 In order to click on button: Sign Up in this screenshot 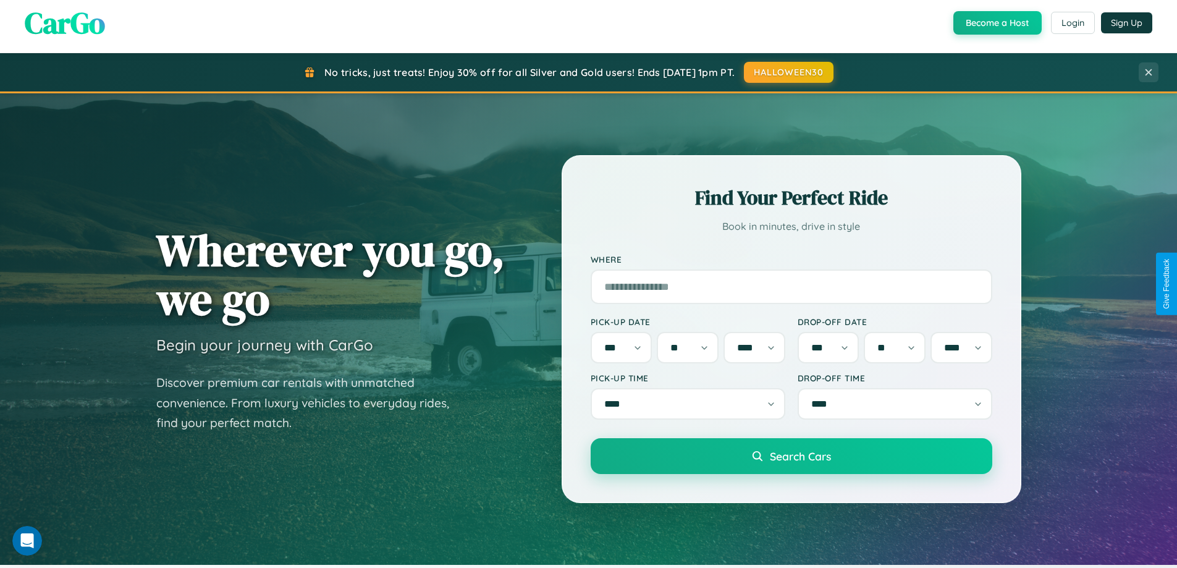, I will do `click(1126, 23)`.